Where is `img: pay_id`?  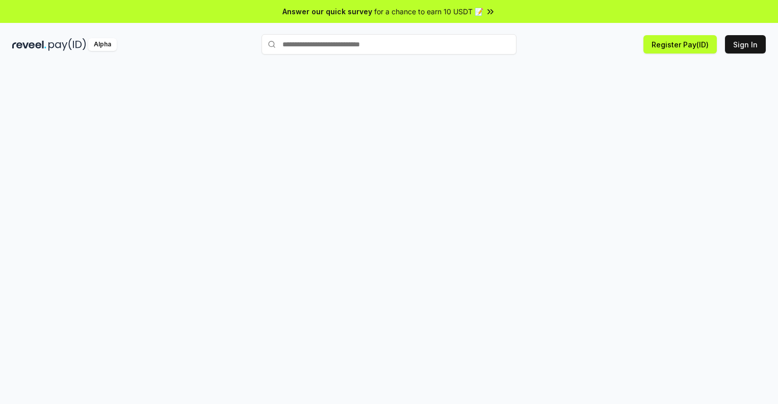 img: pay_id is located at coordinates (67, 44).